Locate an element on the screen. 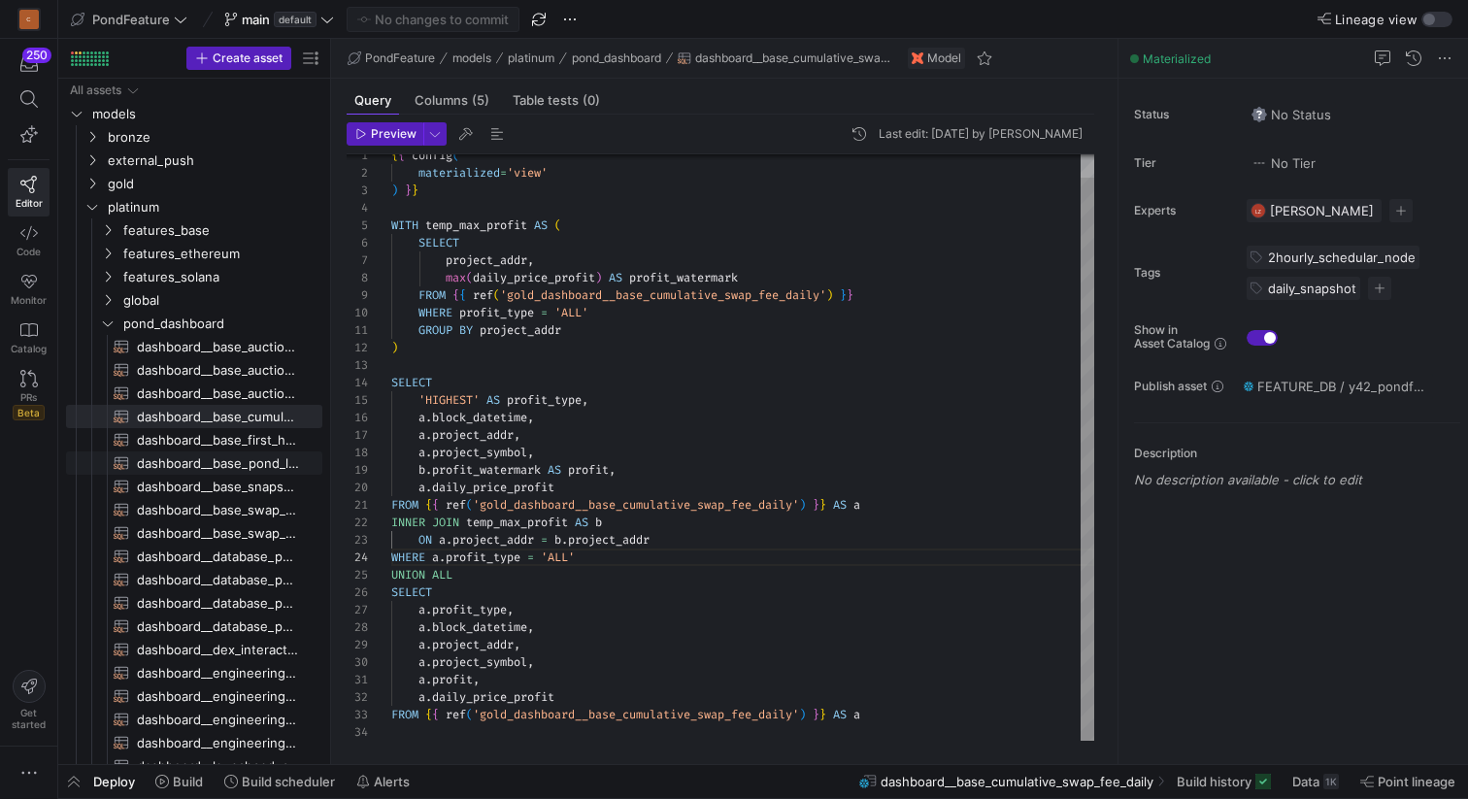 This screenshot has height=799, width=1468. span: 'view' is located at coordinates (527, 173).